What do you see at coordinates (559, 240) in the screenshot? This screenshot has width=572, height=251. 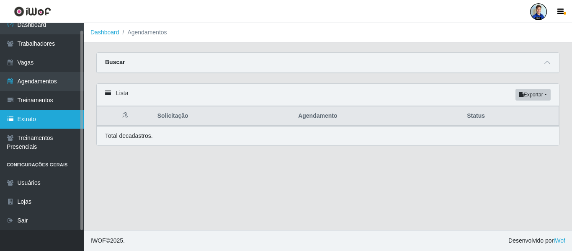 I see `a: iWof` at bounding box center [559, 240].